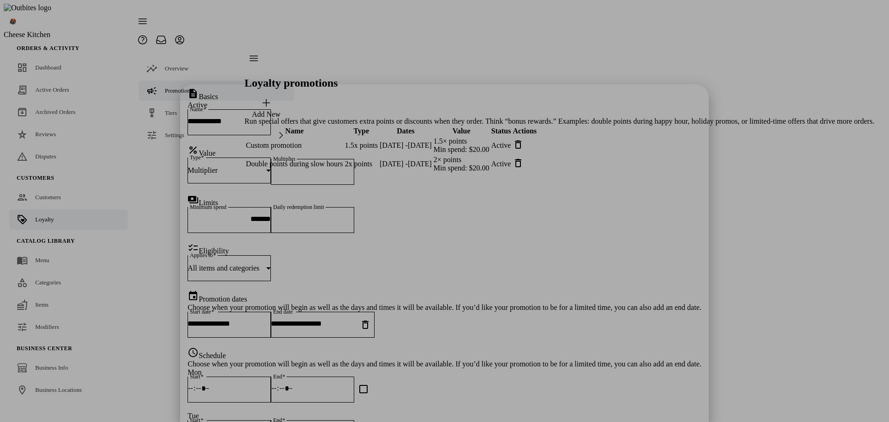  What do you see at coordinates (195, 157) in the screenshot?
I see `mat-label: Type` at bounding box center [195, 157].